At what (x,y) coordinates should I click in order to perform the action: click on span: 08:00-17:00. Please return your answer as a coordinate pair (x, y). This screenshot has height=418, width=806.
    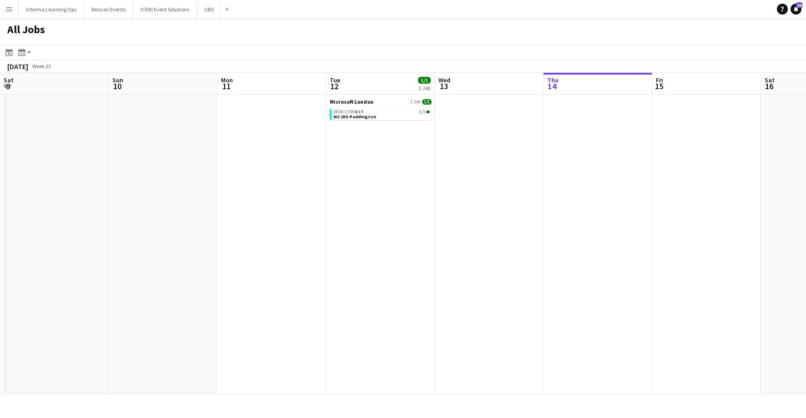
    Looking at the image, I should click on (348, 112).